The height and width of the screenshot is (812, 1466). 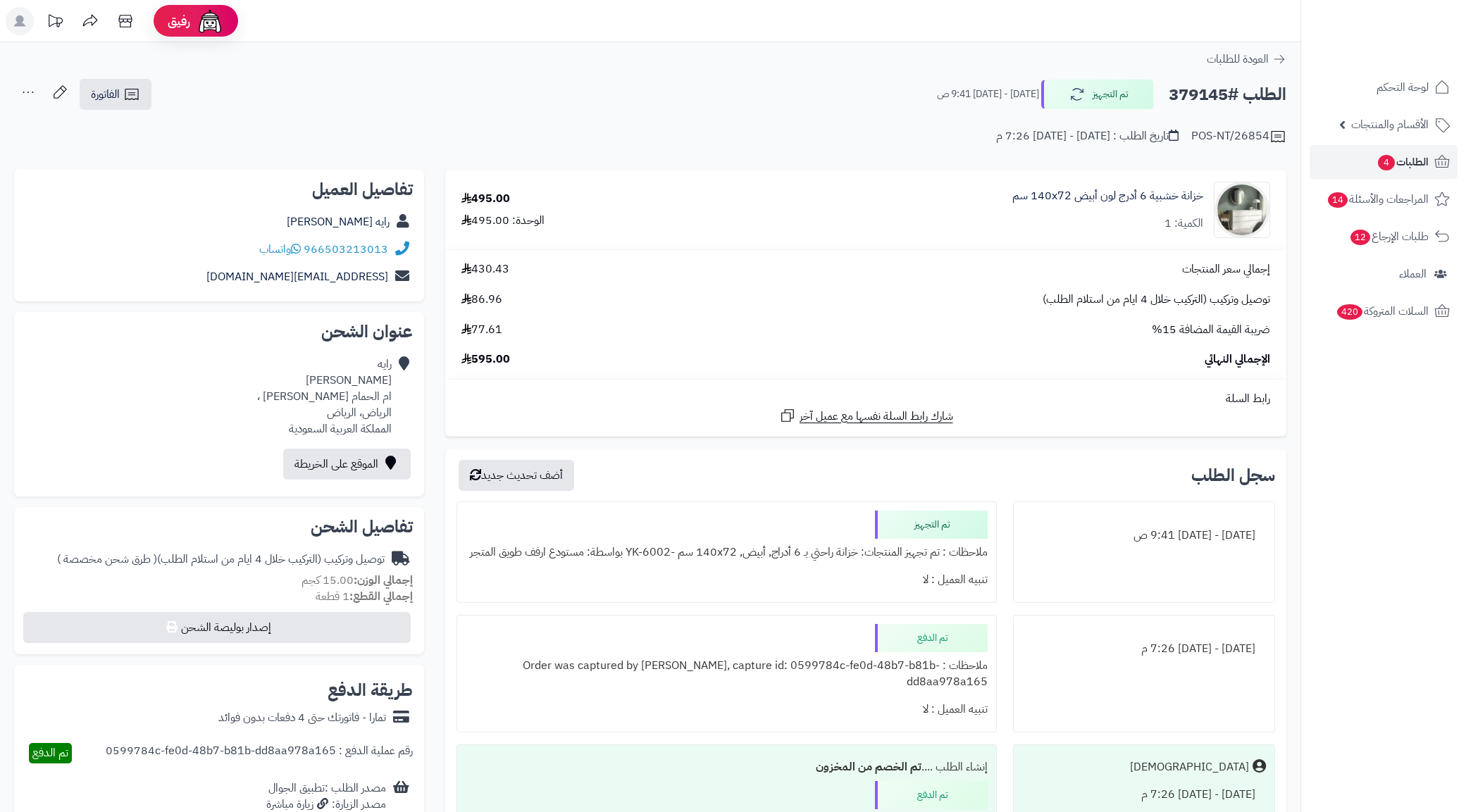 What do you see at coordinates (55, 23) in the screenshot?
I see `a: تحديثات المنصة` at bounding box center [55, 23].